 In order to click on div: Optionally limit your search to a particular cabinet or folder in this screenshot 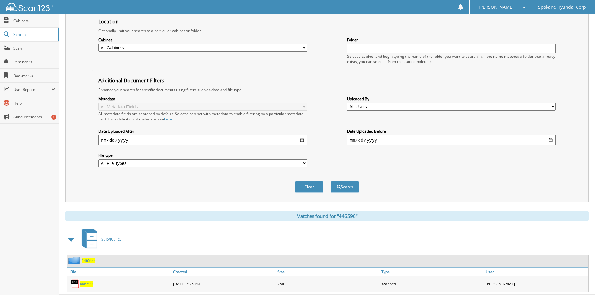, I will do `click(327, 31)`.